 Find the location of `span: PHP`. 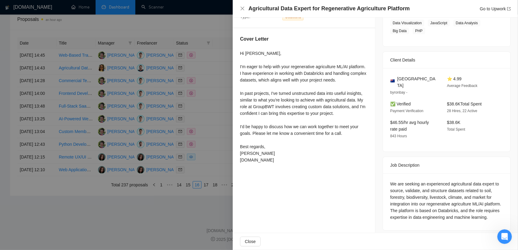

span: PHP is located at coordinates (419, 31).